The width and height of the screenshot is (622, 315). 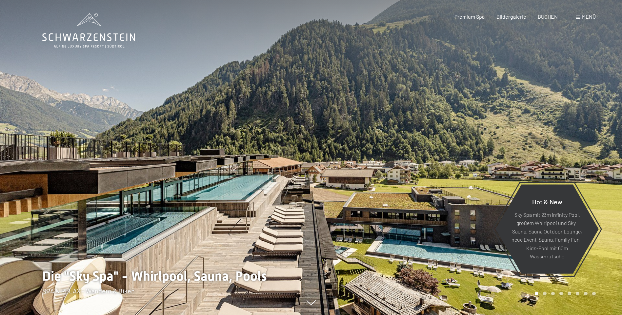 What do you see at coordinates (569, 294) in the screenshot?
I see `div: Carousel Page 5` at bounding box center [569, 294].